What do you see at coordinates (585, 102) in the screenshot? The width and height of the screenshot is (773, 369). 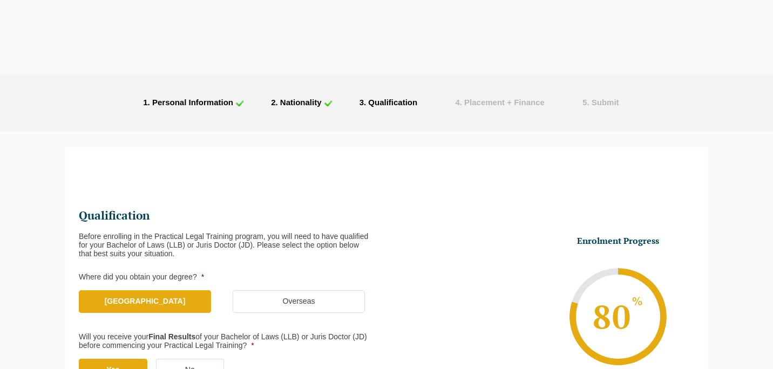 I see `span: 5` at bounding box center [585, 102].